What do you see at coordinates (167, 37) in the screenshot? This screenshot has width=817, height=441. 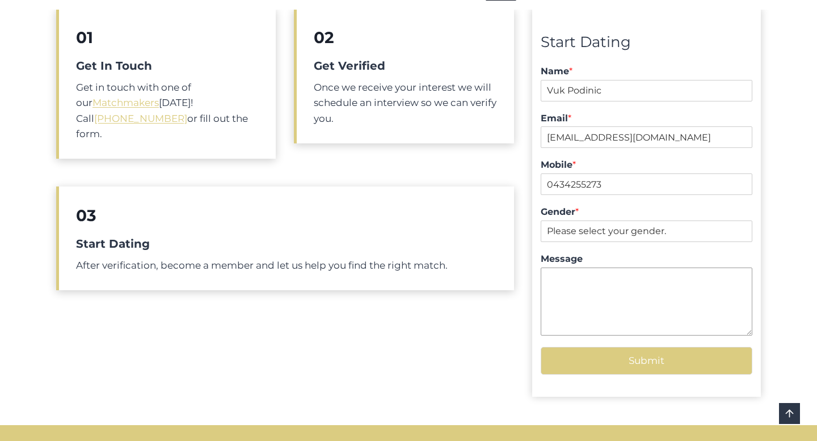 I see `h2: 01` at bounding box center [167, 37].